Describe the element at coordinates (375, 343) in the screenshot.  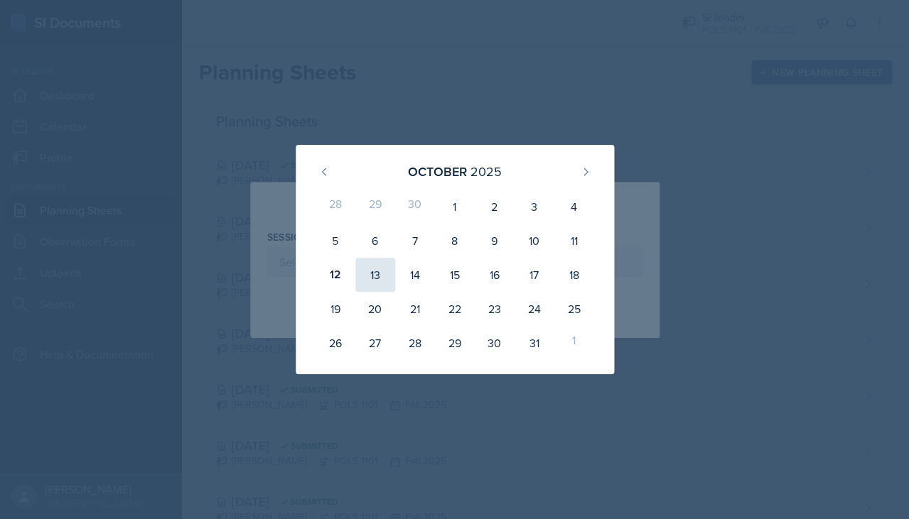
I see `div: 27` at that location.